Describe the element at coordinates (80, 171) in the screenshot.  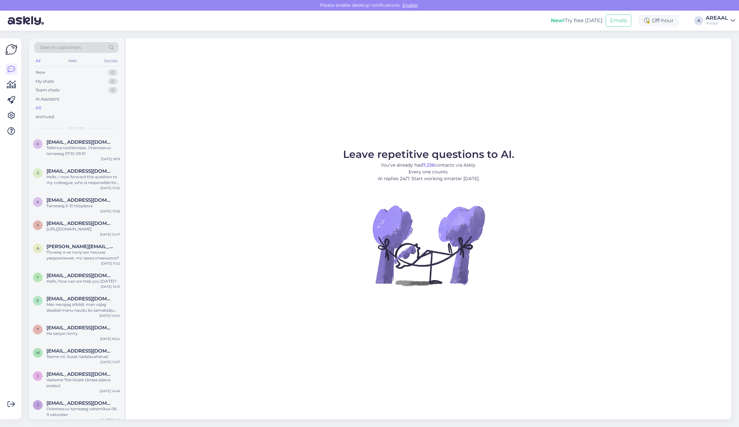
I see `span: silver.ratnik@outlook.com` at that location.